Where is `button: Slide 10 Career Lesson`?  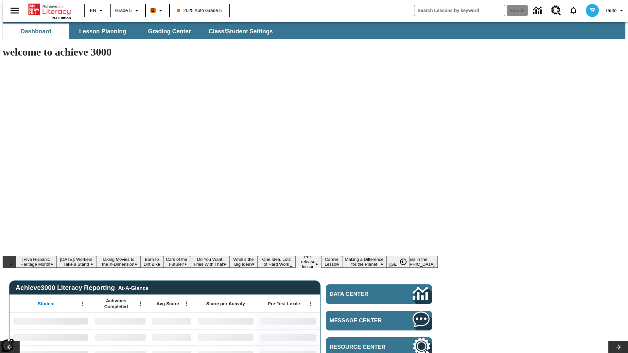
button: Slide 10 Career Lesson is located at coordinates (331, 262).